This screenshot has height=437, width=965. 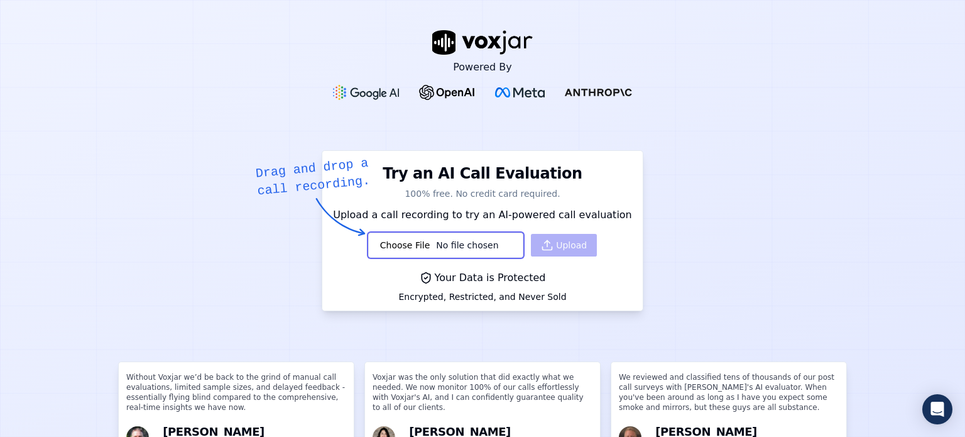 What do you see at coordinates (482, 173) in the screenshot?
I see `h1: Try an AI Call Evaluation` at bounding box center [482, 173].